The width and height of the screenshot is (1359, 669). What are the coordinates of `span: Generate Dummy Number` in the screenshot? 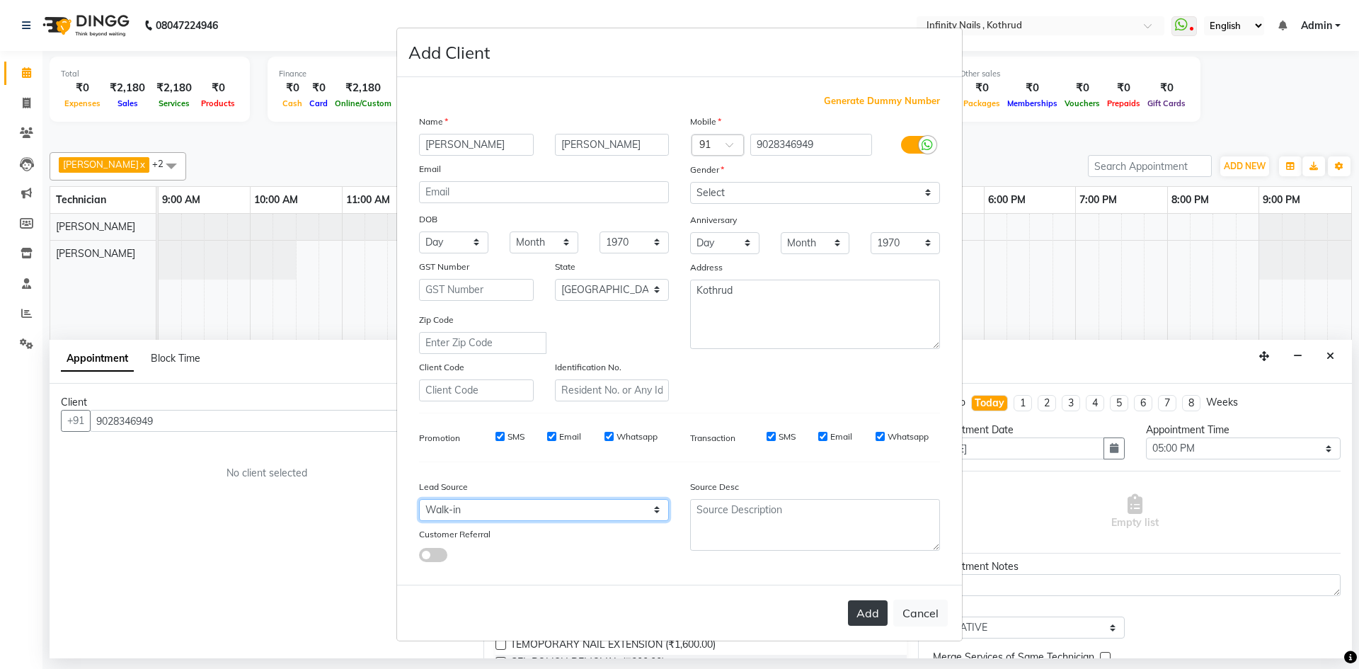 It's located at (882, 101).